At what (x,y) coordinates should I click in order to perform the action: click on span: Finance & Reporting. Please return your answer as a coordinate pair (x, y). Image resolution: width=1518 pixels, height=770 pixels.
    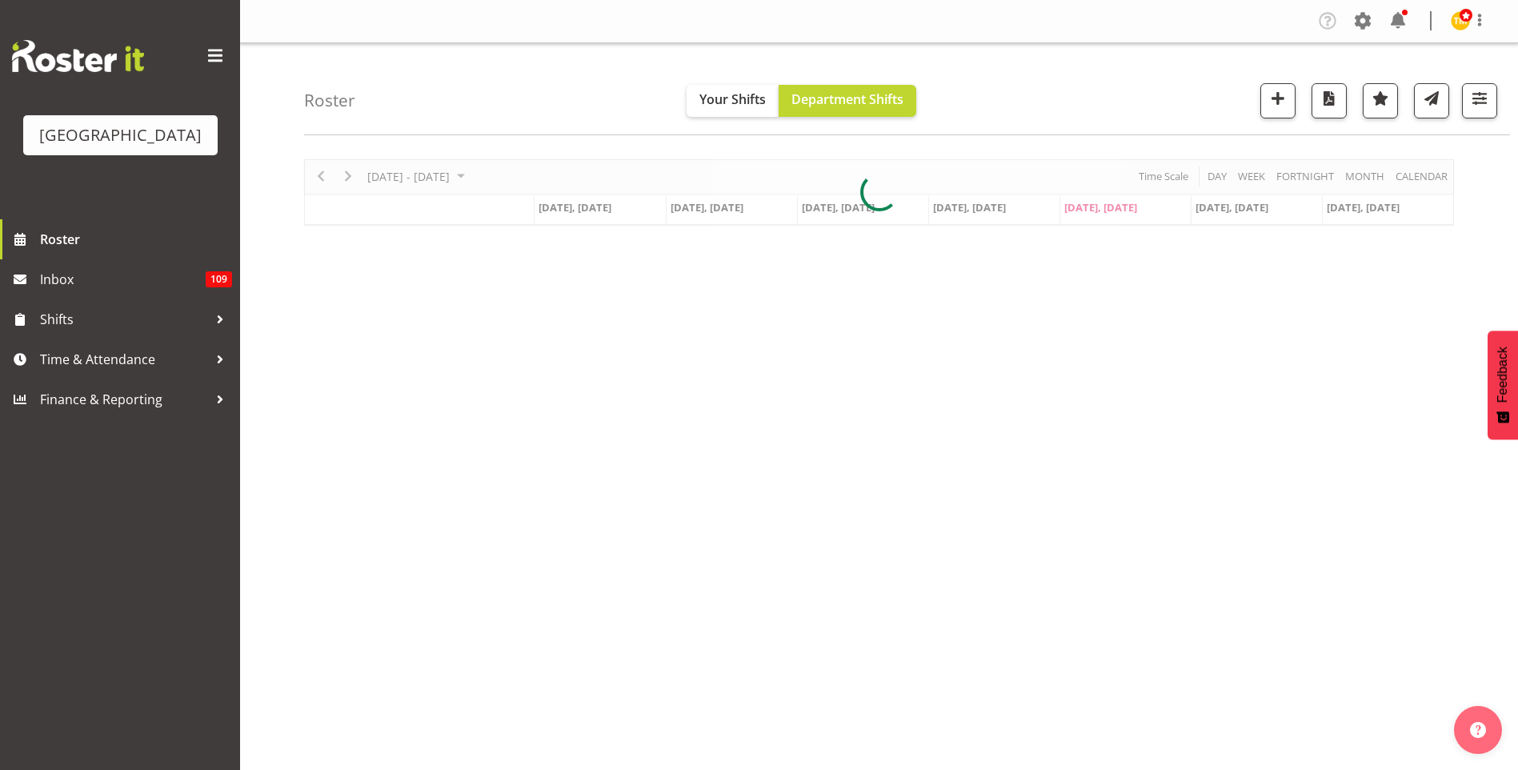
    Looking at the image, I should click on (124, 399).